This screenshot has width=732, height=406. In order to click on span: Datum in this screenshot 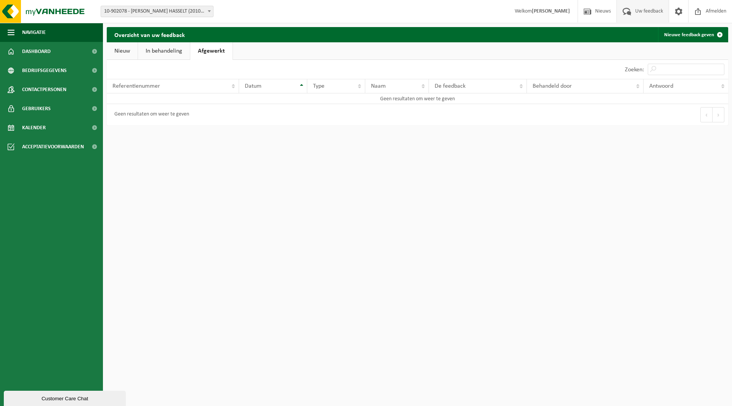, I will do `click(253, 86)`.